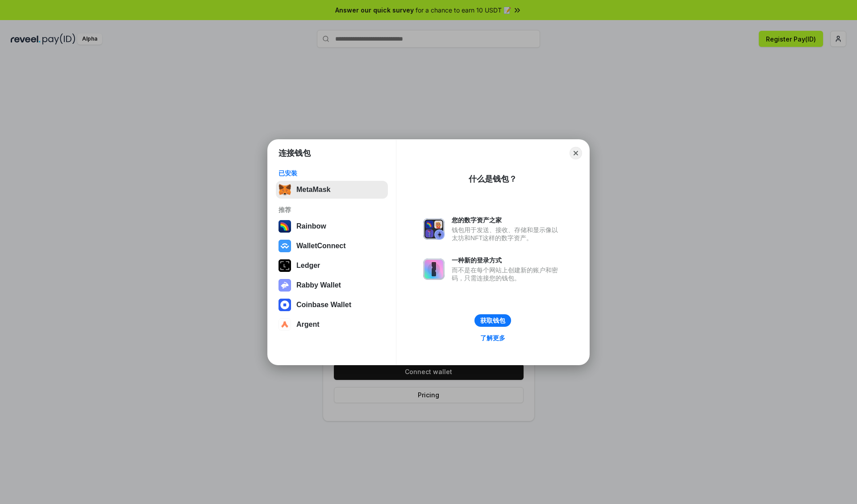  What do you see at coordinates (493, 338) in the screenshot?
I see `div: 了解更多` at bounding box center [493, 338].